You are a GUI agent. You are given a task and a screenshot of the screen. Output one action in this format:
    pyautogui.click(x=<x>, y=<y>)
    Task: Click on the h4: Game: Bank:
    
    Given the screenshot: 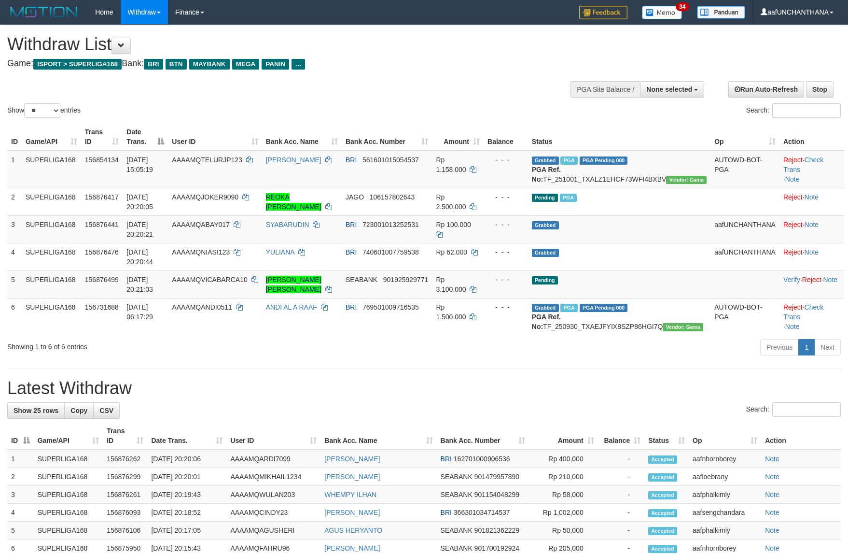 What is the action you would take?
    pyautogui.click(x=281, y=64)
    